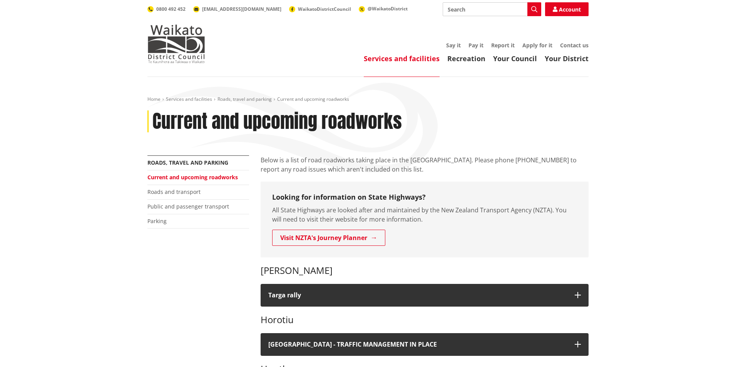 This screenshot has height=367, width=736. What do you see at coordinates (171, 9) in the screenshot?
I see `span: 0800 492 452` at bounding box center [171, 9].